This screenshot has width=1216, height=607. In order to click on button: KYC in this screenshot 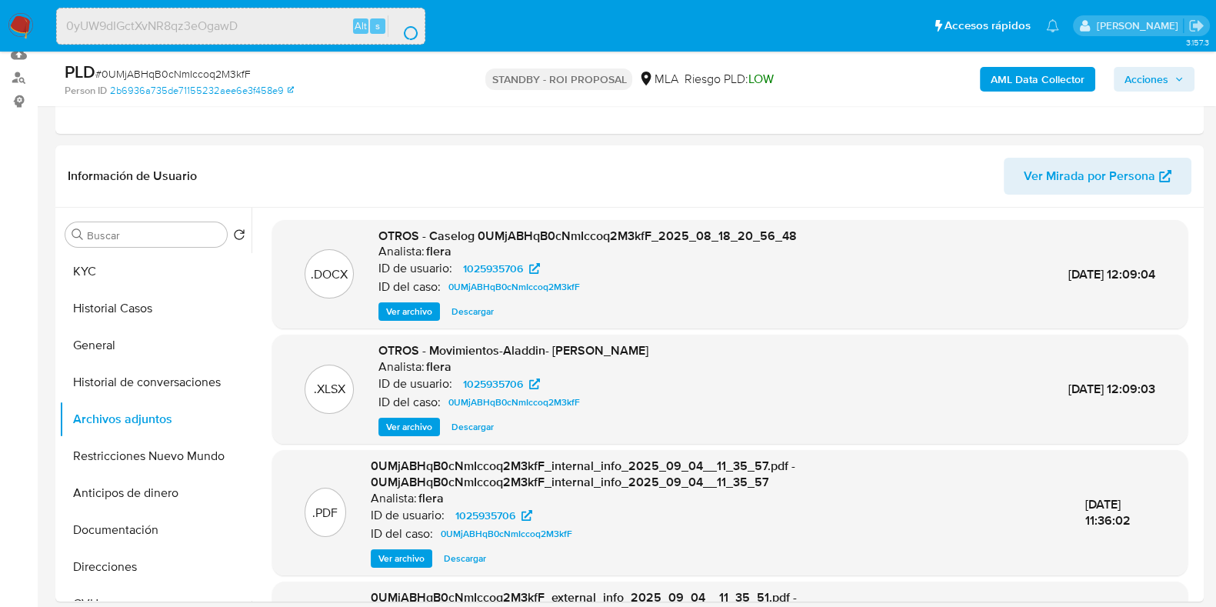, I will do `click(155, 272)`.